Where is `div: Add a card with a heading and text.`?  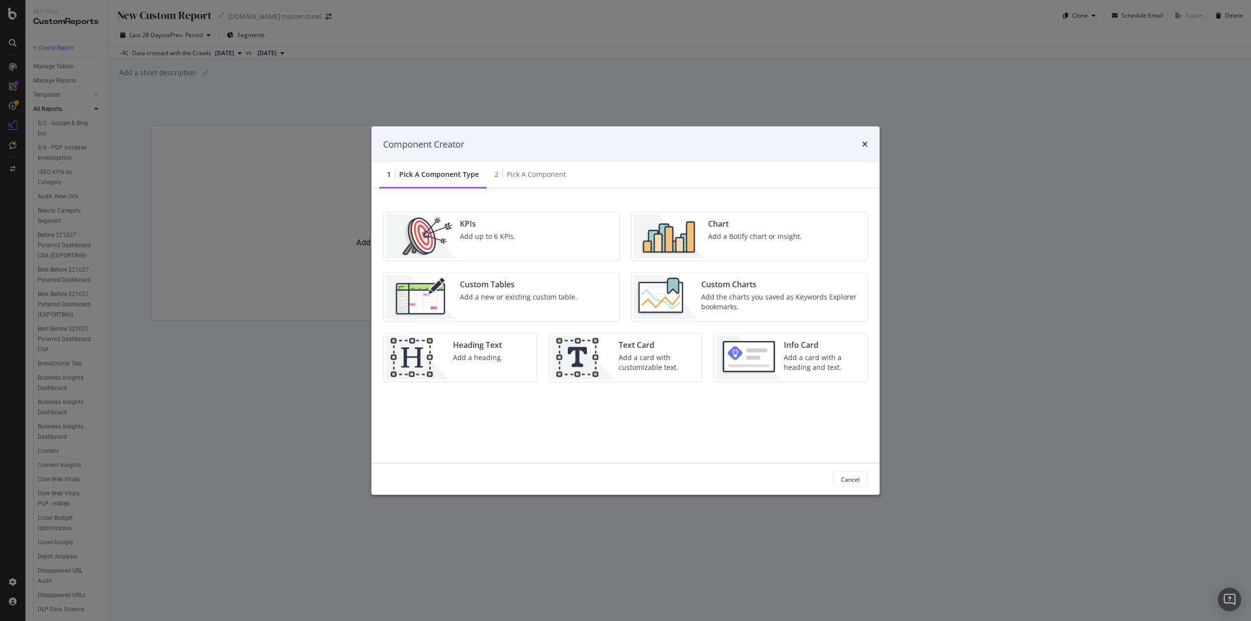 div: Add a card with a heading and text. is located at coordinates (822, 363).